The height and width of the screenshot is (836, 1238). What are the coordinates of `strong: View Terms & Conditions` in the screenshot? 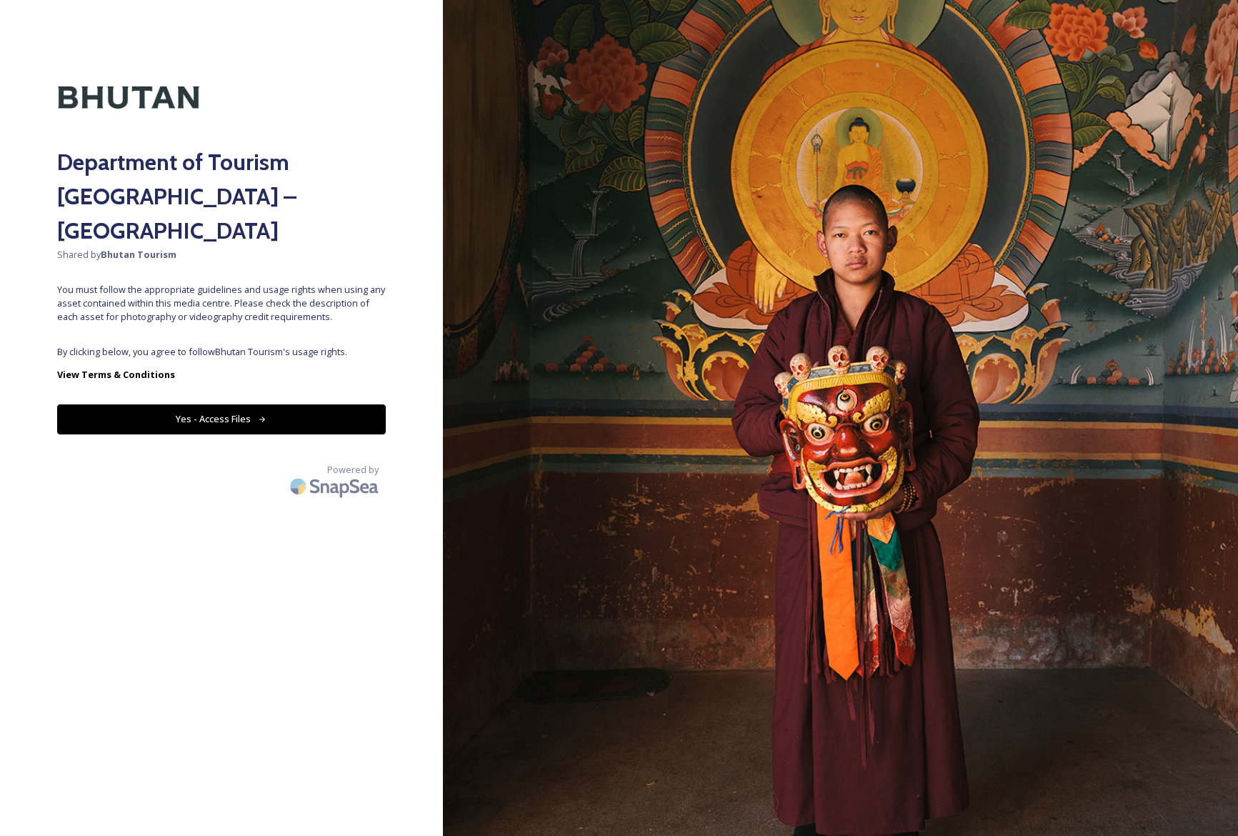 It's located at (116, 374).